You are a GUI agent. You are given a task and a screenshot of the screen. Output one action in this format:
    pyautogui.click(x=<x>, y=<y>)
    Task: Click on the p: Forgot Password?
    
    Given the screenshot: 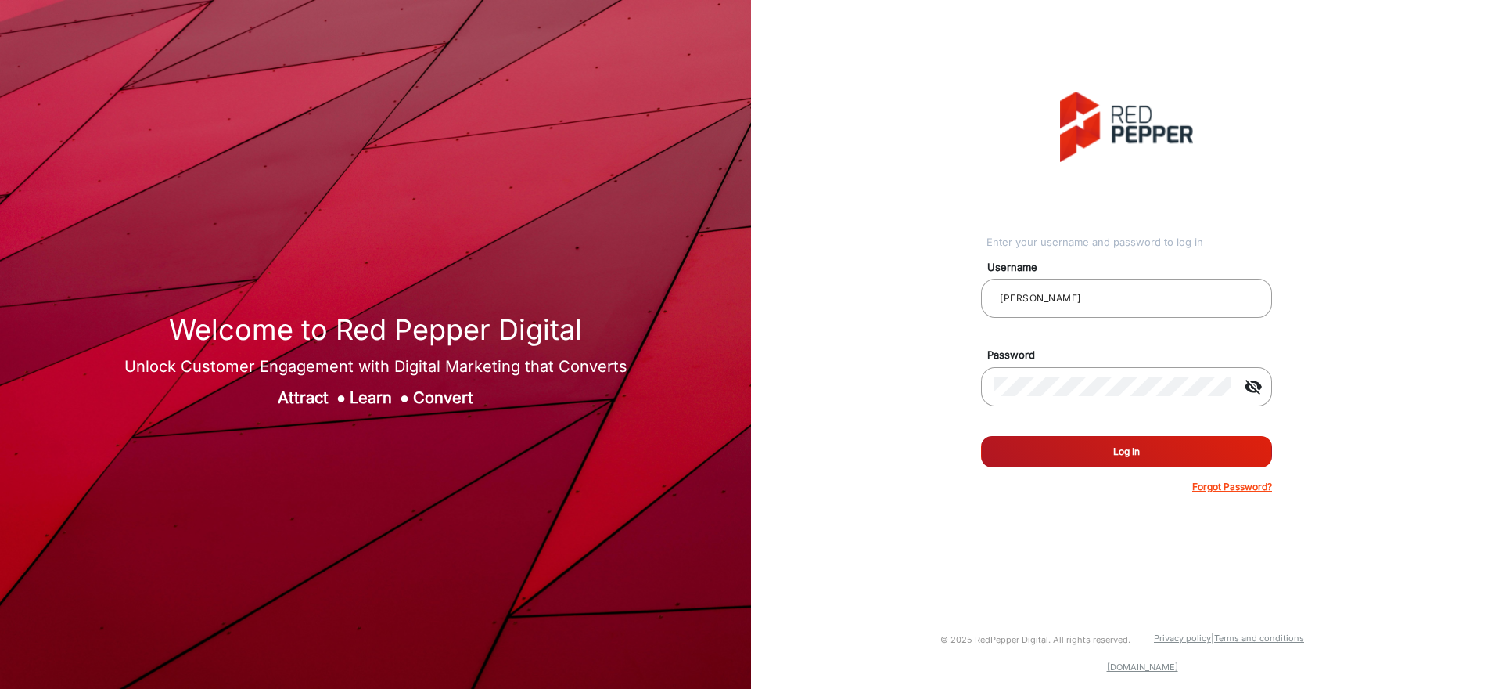 What is the action you would take?
    pyautogui.click(x=1232, y=487)
    